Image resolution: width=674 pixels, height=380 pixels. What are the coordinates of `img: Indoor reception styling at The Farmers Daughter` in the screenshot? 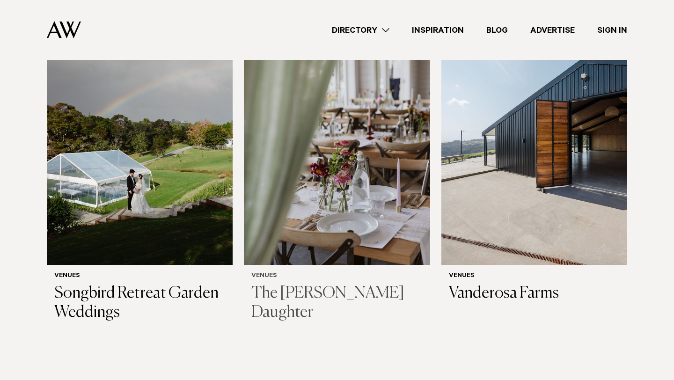 It's located at (336, 140).